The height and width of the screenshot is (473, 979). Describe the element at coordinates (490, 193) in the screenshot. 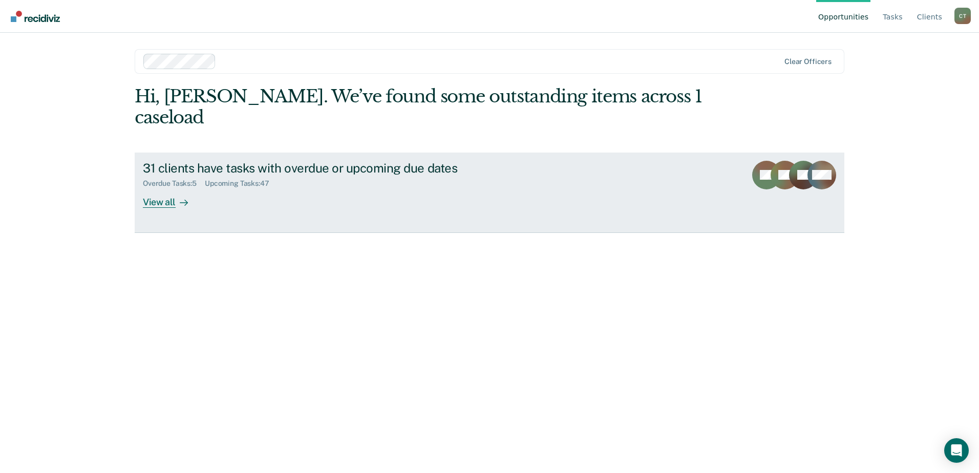

I see `a: 31 clients have tasks with overdue or upcoming due datesOverdue Tasks:5Upcoming Tasks:47View all` at that location.